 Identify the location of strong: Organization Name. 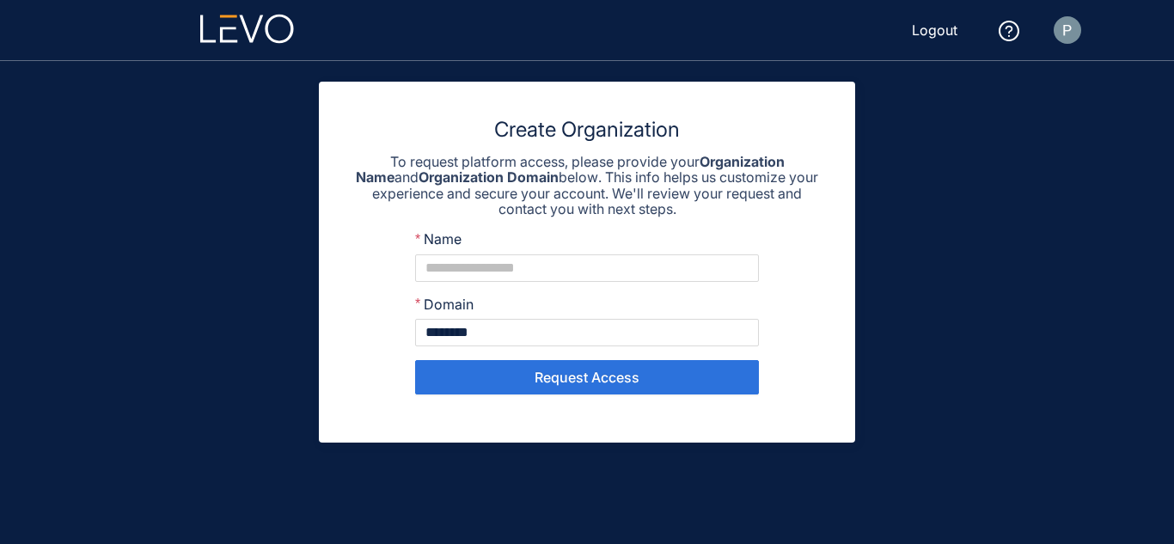
(570, 169).